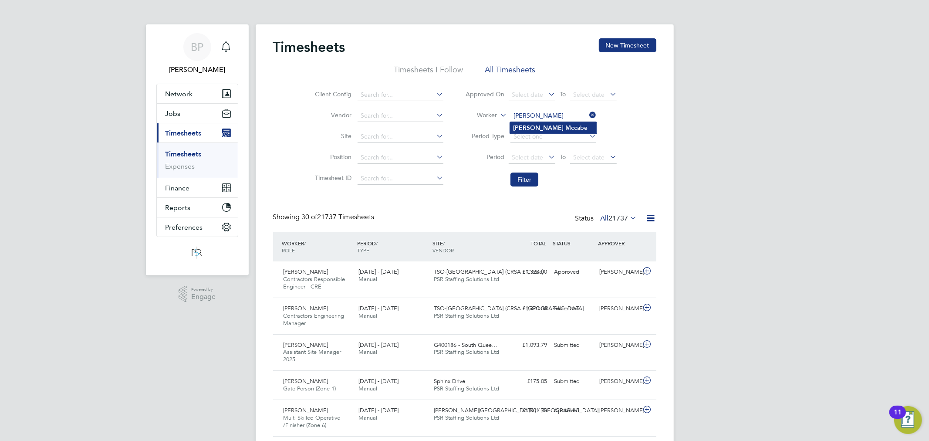 The width and height of the screenshot is (929, 441). What do you see at coordinates (324, 217) in the screenshot?
I see `div: Showing` at bounding box center [324, 217].